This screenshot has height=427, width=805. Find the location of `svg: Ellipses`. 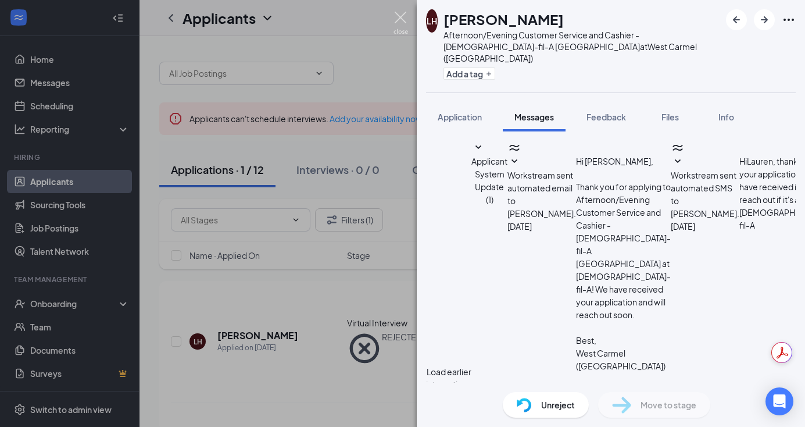

svg: Ellipses is located at coordinates (789, 20).